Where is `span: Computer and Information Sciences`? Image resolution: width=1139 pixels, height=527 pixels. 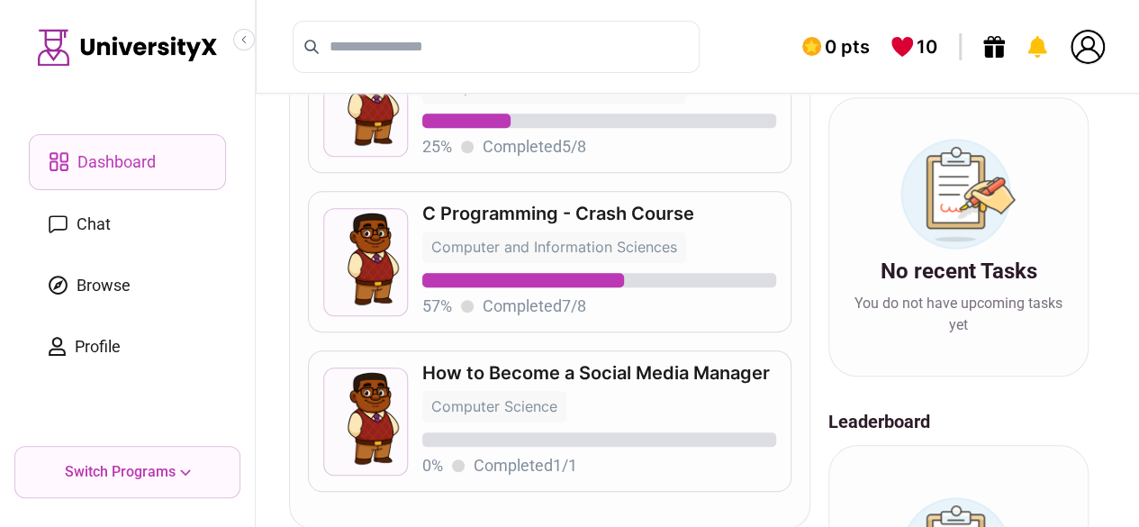 span: Computer and Information Sciences is located at coordinates (554, 247).